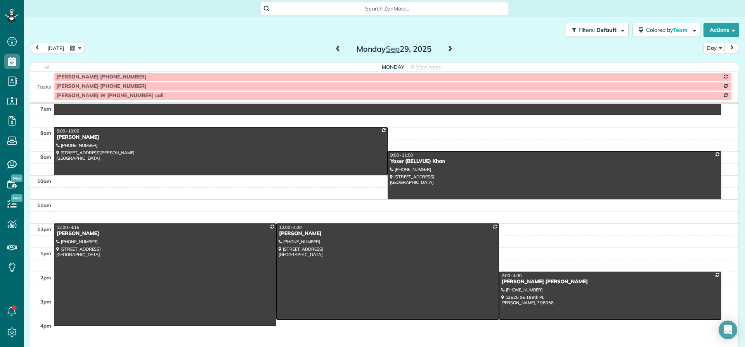 The height and width of the screenshot is (347, 745). Describe the element at coordinates (597, 30) in the screenshot. I see `button: Filters: Default` at that location.